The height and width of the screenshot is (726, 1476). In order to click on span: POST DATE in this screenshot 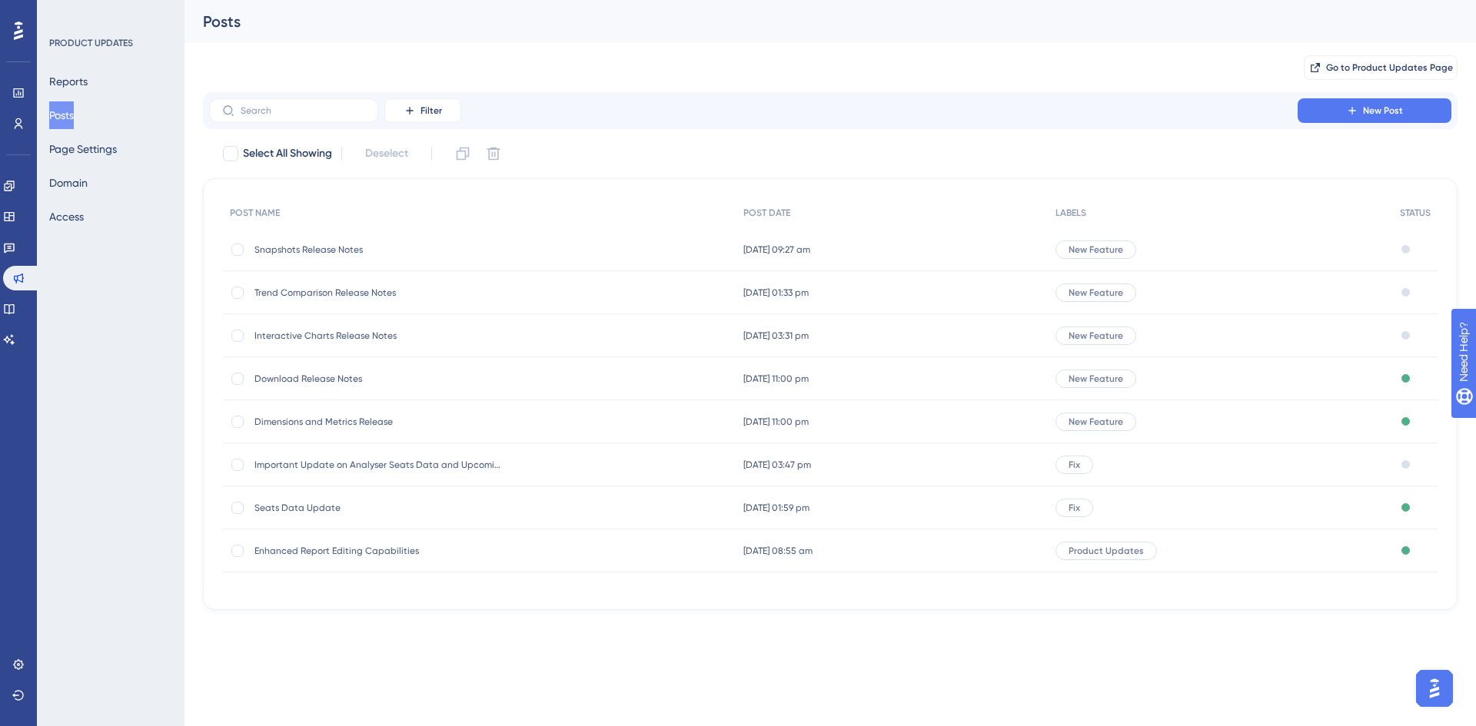, I will do `click(766, 213)`.